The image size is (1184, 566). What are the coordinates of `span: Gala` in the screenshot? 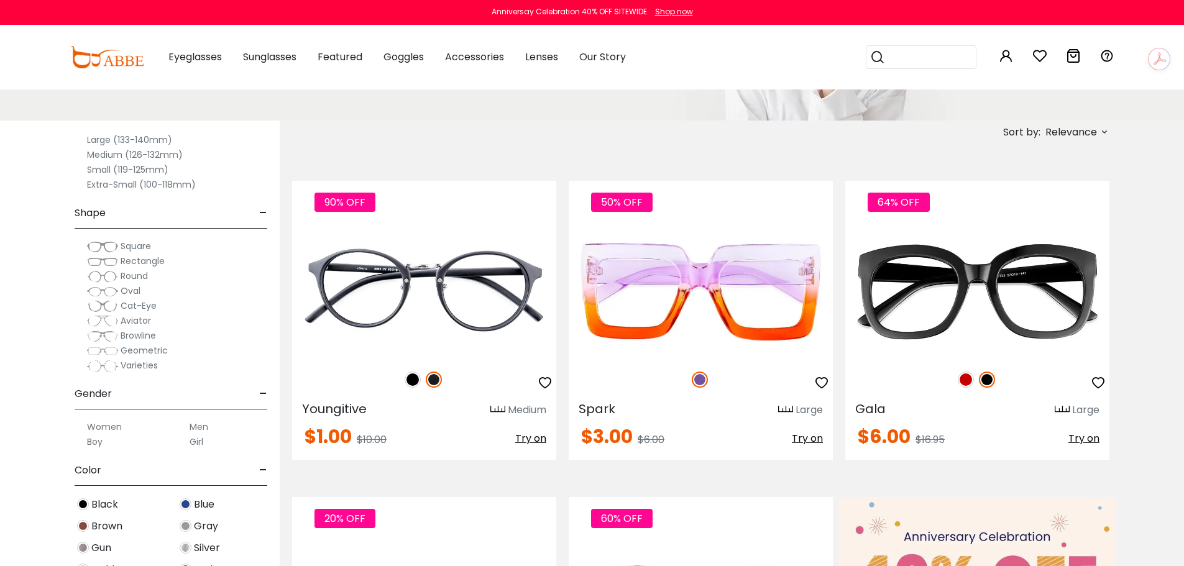 It's located at (870, 409).